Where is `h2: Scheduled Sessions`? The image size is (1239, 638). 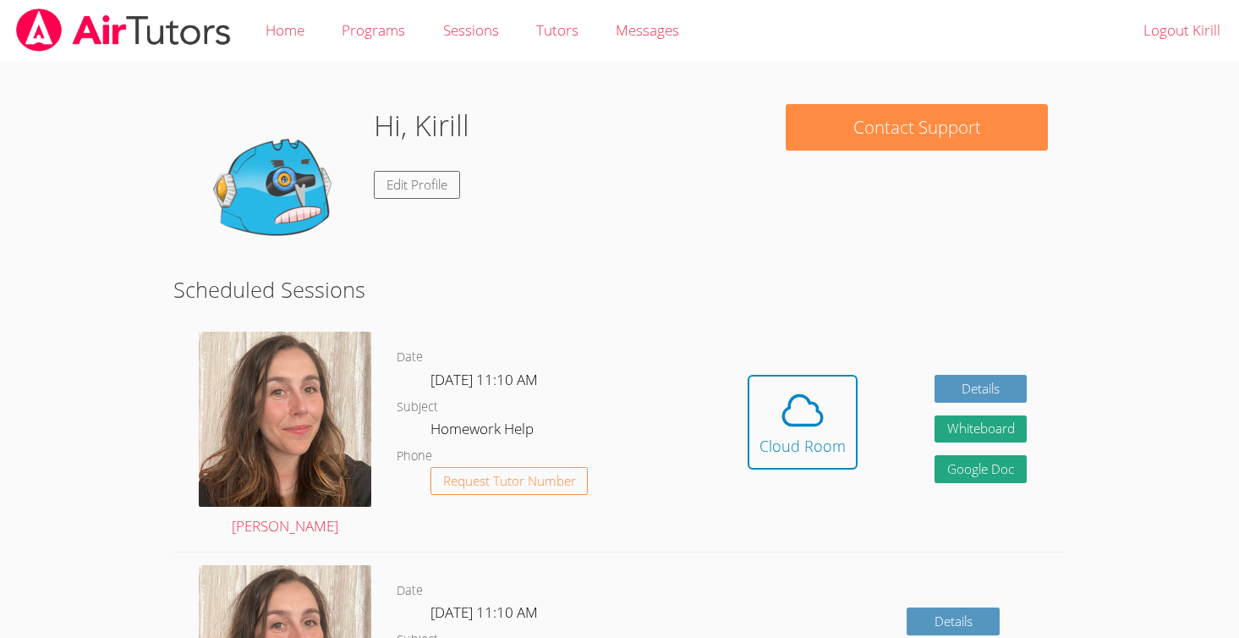
h2: Scheduled Sessions is located at coordinates (619, 289).